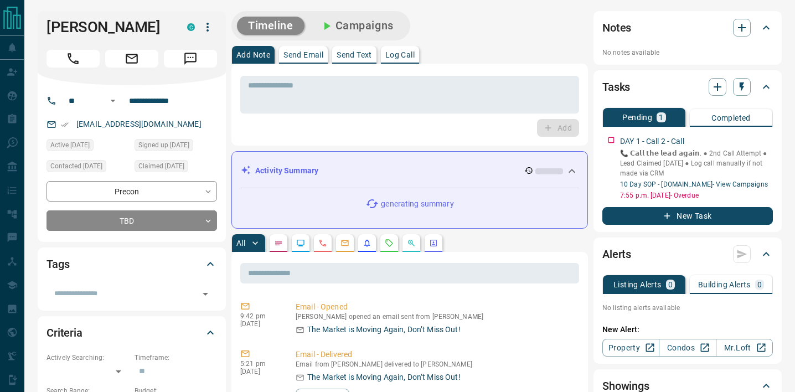  I want to click on p: Send Email, so click(303, 55).